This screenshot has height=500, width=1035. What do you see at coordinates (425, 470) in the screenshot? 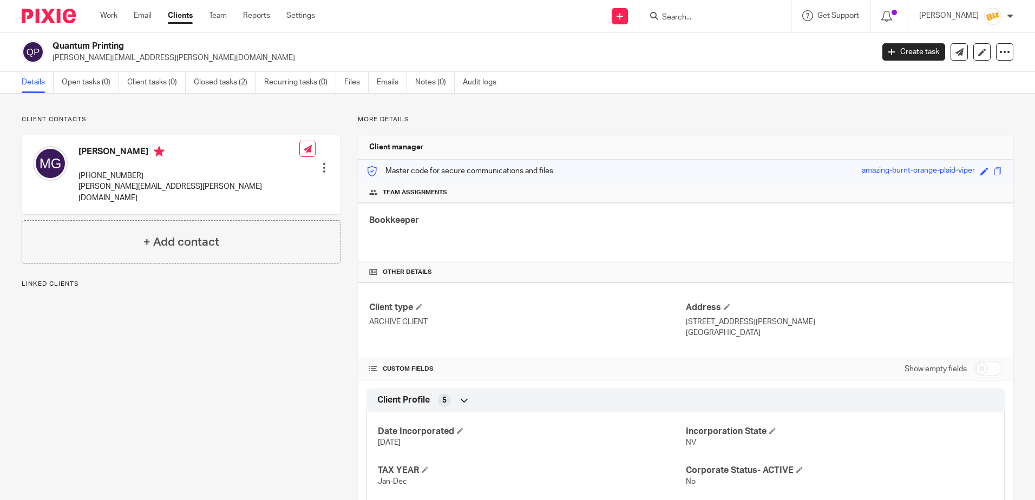
I see `span: Edit TAX YEAR` at bounding box center [425, 470].